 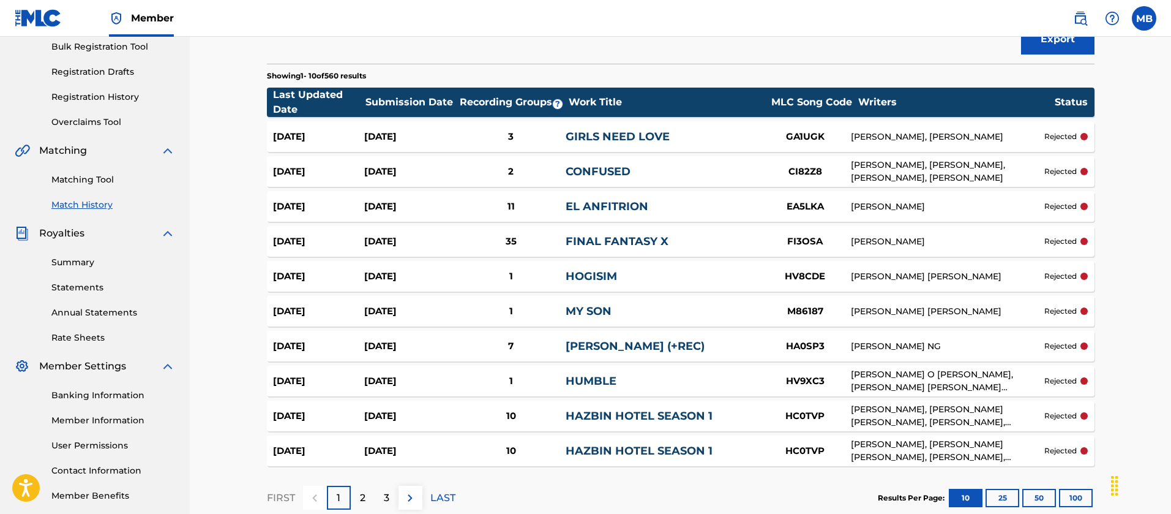 What do you see at coordinates (956, 102) in the screenshot?
I see `div: Writers` at bounding box center [956, 102].